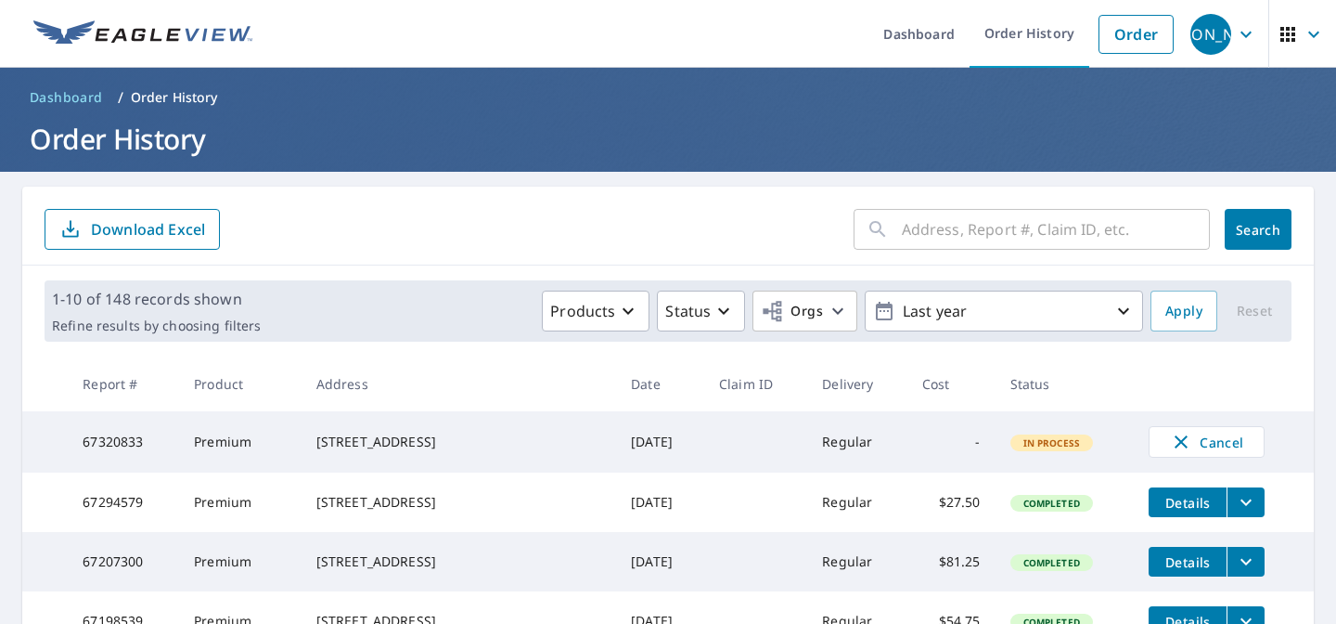  Describe the element at coordinates (951, 502) in the screenshot. I see `td: $27.50` at that location.